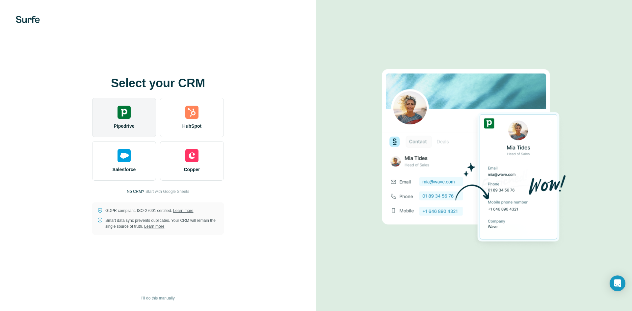 The width and height of the screenshot is (632, 311). What do you see at coordinates (192, 112) in the screenshot?
I see `img: hubspot's logo` at bounding box center [192, 112].